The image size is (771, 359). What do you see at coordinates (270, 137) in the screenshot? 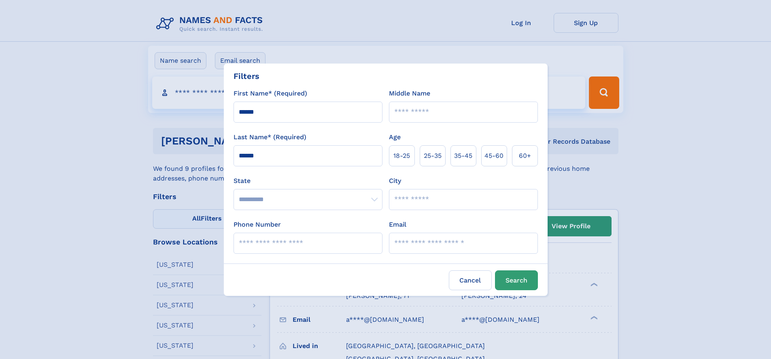
I see `label: Last Name* (Required)` at bounding box center [270, 137].